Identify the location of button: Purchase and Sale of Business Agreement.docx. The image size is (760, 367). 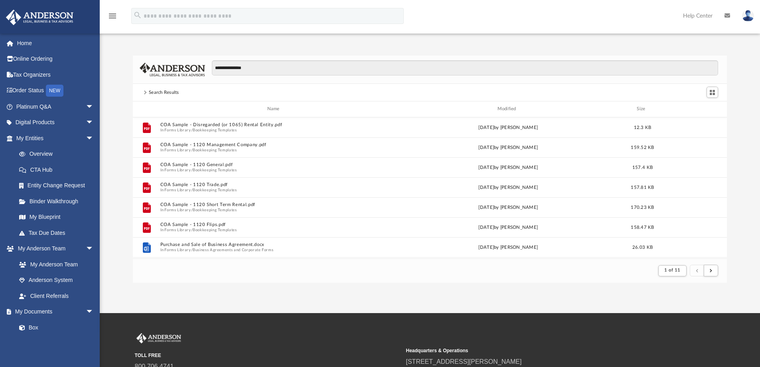
(275, 244).